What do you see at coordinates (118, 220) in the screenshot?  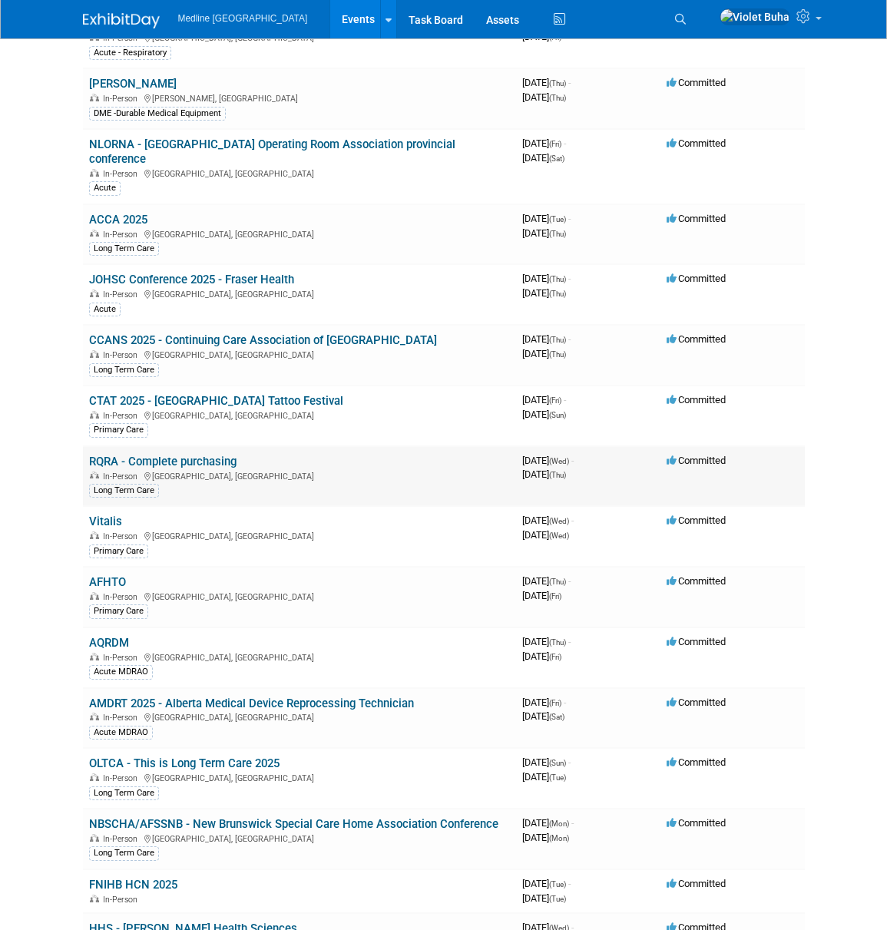 I see `a: ACCA 2025` at bounding box center [118, 220].